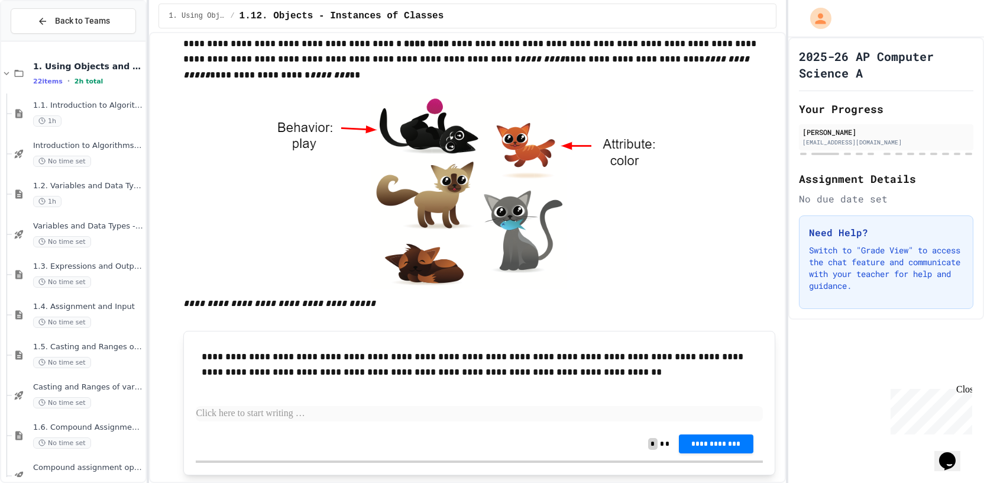  Describe the element at coordinates (88, 387) in the screenshot. I see `span: Casting and Ranges of variables - Quiz` at that location.